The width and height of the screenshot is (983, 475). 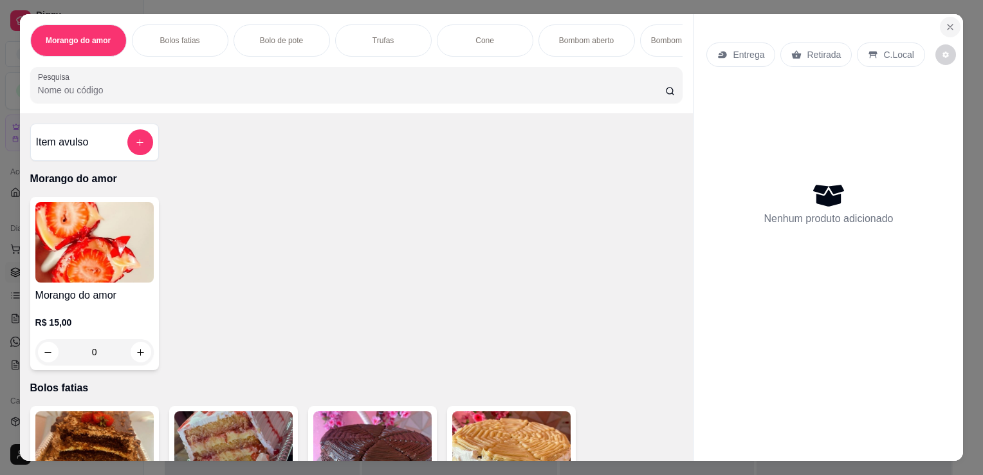 I want to click on p: R$ 15,00, so click(x=95, y=322).